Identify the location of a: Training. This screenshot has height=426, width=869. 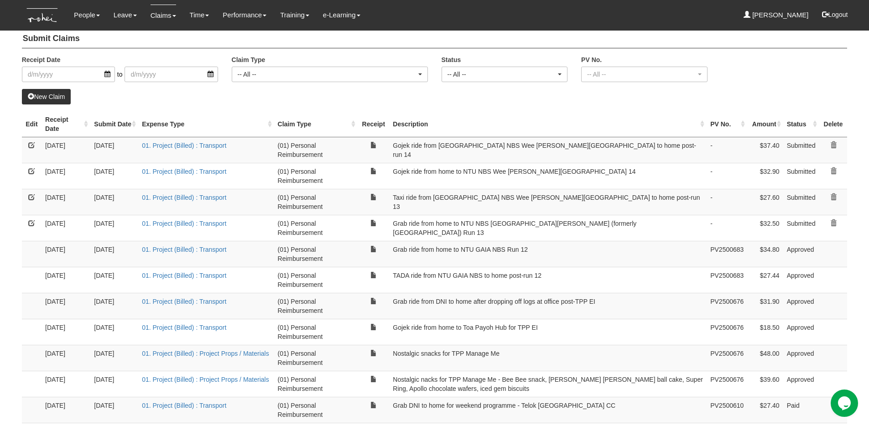
(295, 15).